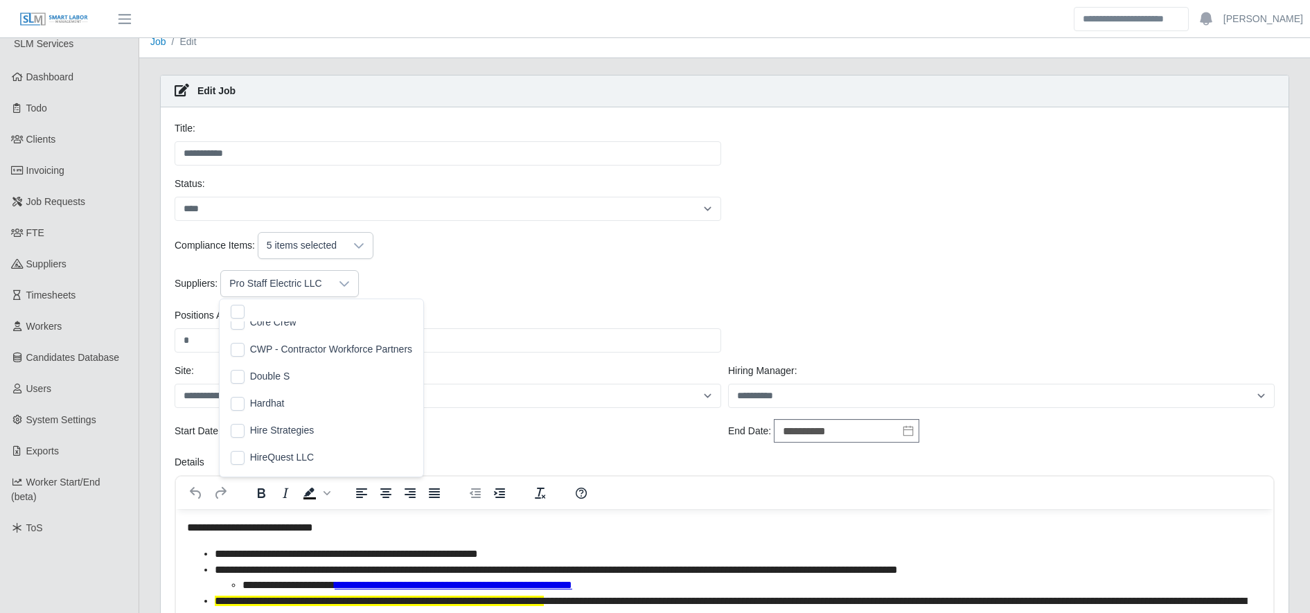  What do you see at coordinates (282, 430) in the screenshot?
I see `span: Hire Strategies` at bounding box center [282, 430].